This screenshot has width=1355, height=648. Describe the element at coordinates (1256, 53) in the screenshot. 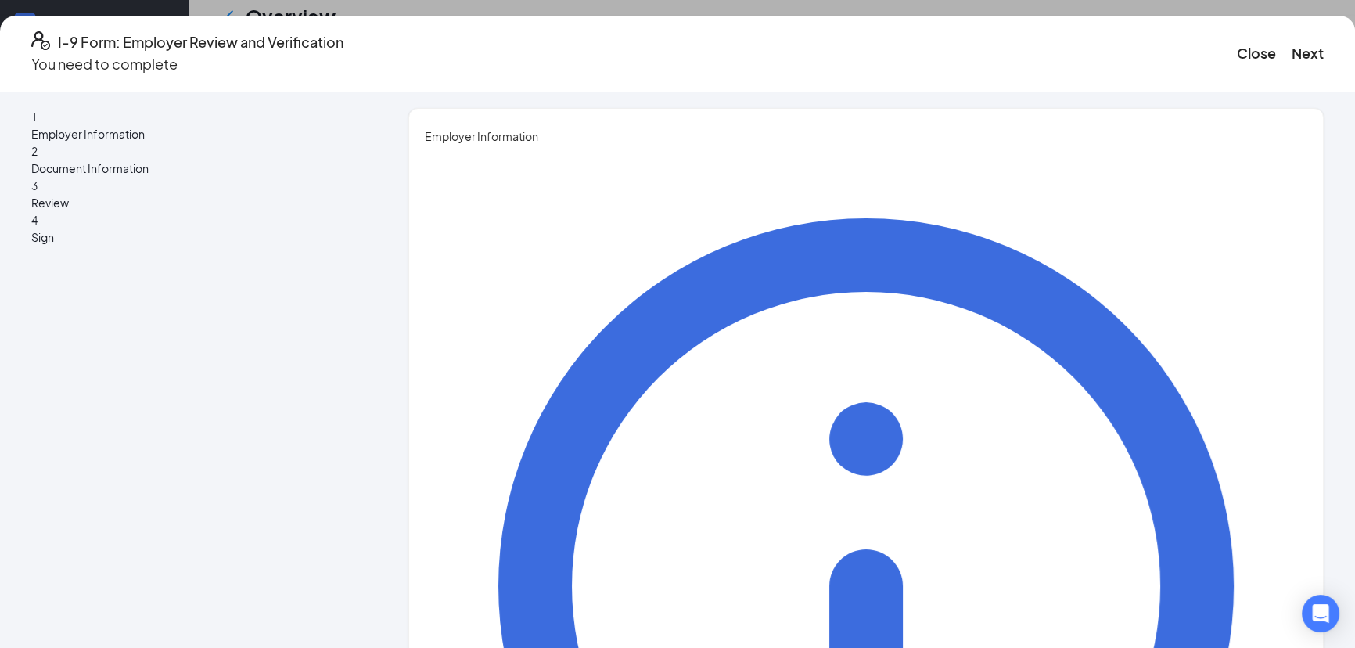

I see `button: Close` at that location.